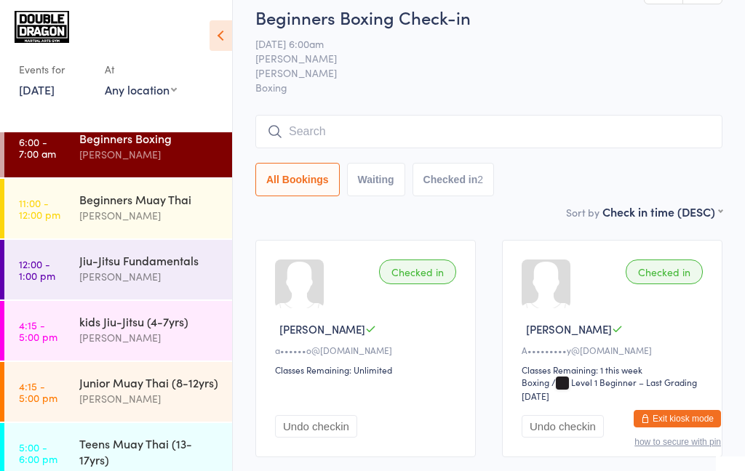  Describe the element at coordinates (677, 442) in the screenshot. I see `button: how to secure with pin` at that location.